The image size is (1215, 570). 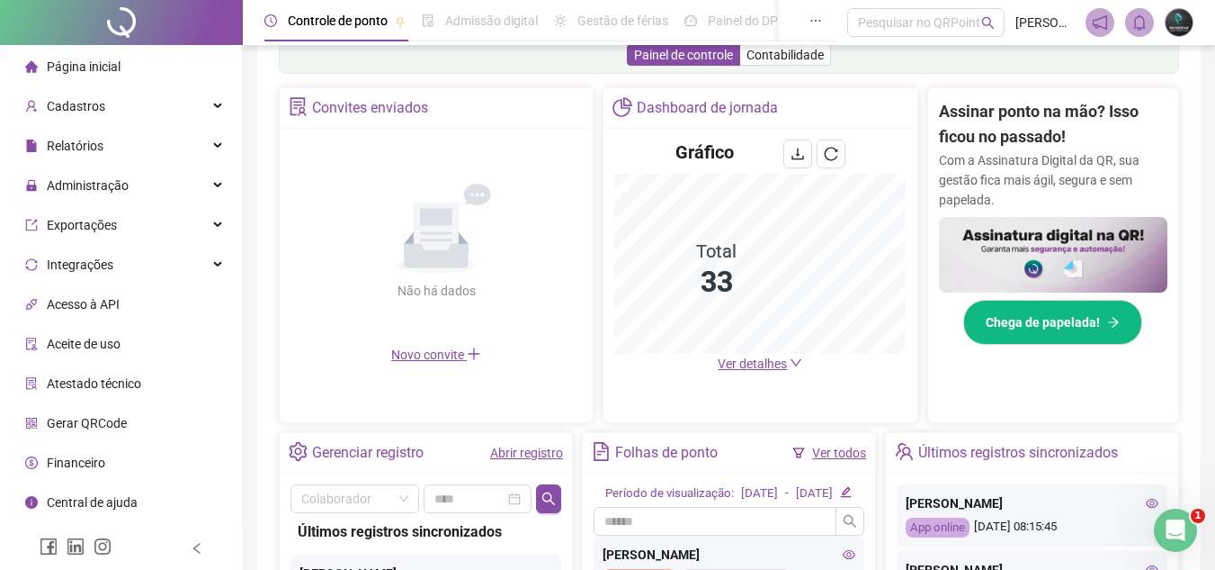 What do you see at coordinates (31, 502) in the screenshot?
I see `span: info-circle` at bounding box center [31, 502].